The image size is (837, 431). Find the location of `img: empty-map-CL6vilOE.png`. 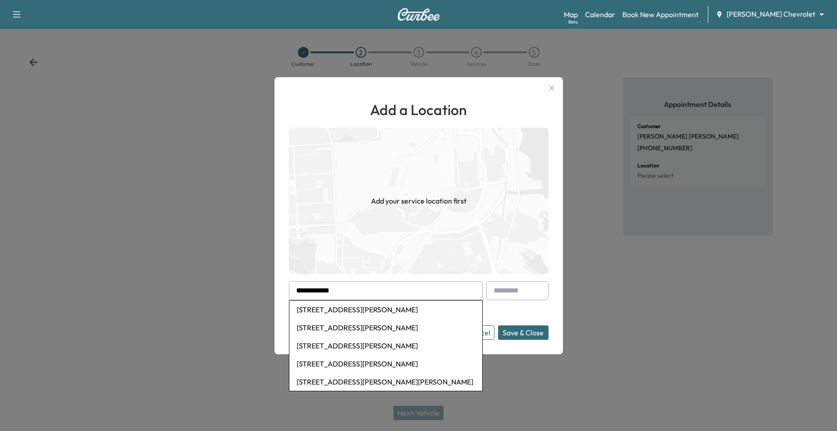

img: empty-map-CL6vilOE.png is located at coordinates (419, 201).